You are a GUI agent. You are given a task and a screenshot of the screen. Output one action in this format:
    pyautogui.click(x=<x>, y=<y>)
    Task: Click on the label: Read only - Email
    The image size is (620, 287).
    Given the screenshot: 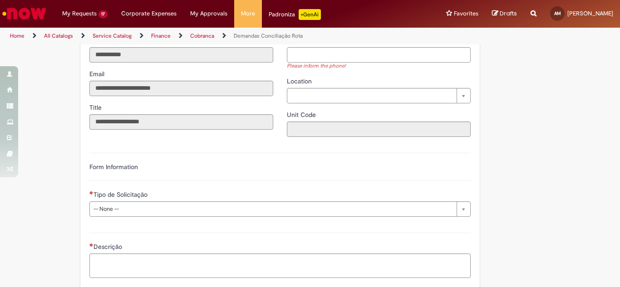 What is the action you would take?
    pyautogui.click(x=98, y=74)
    